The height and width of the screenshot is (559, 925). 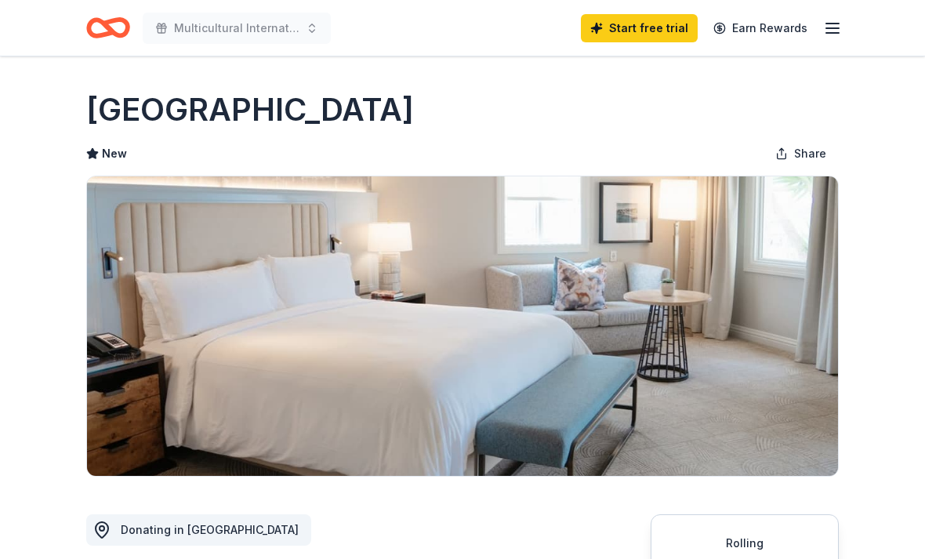 What do you see at coordinates (108, 27) in the screenshot?
I see `a: Home` at bounding box center [108, 27].